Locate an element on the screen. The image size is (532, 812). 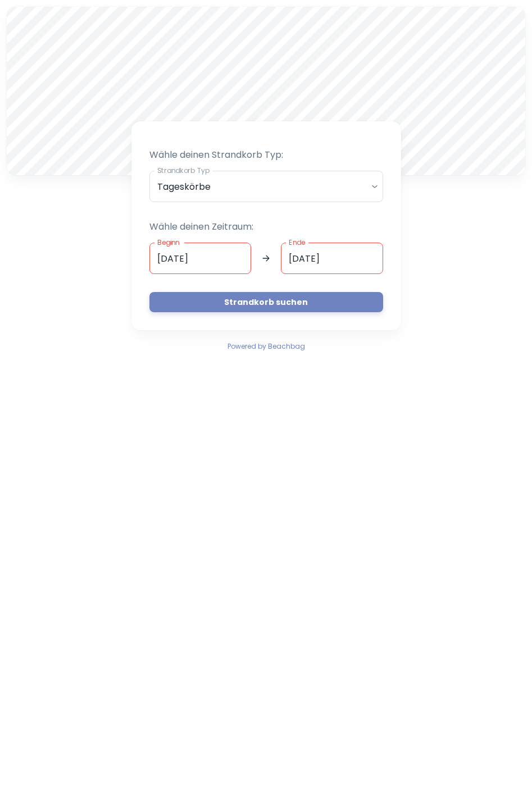
a: Powered by Beachbag is located at coordinates (266, 346).